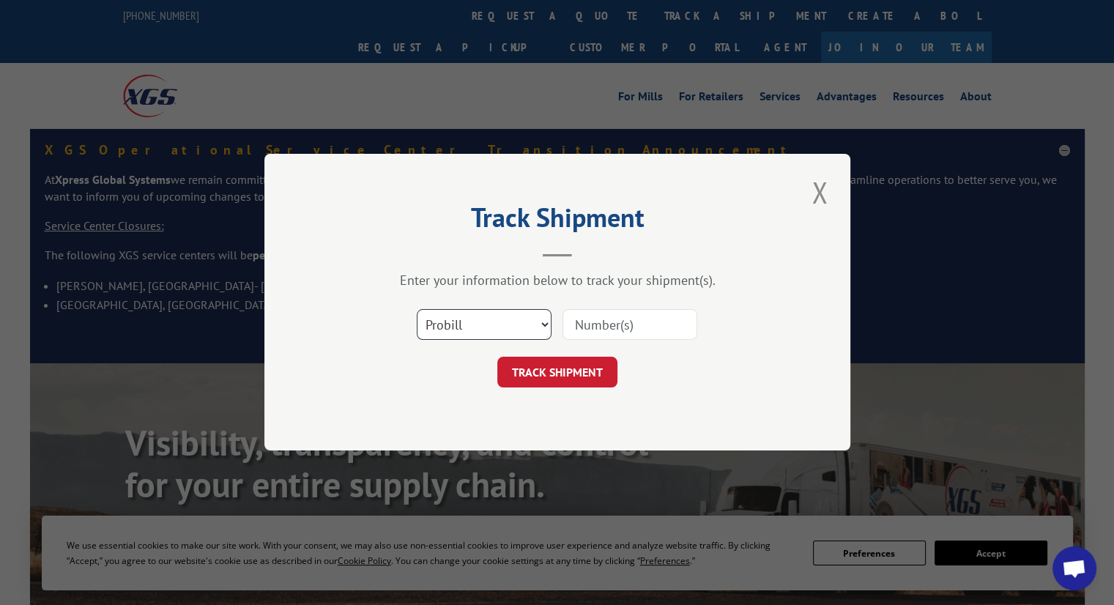 This screenshot has width=1114, height=605. I want to click on a: Open chat, so click(1074, 568).